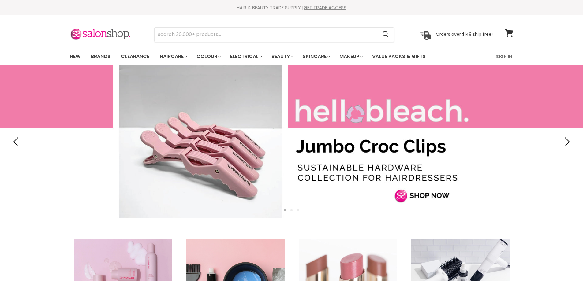  Describe the element at coordinates (465, 34) in the screenshot. I see `p: Orders over $149 ship free!` at that location.